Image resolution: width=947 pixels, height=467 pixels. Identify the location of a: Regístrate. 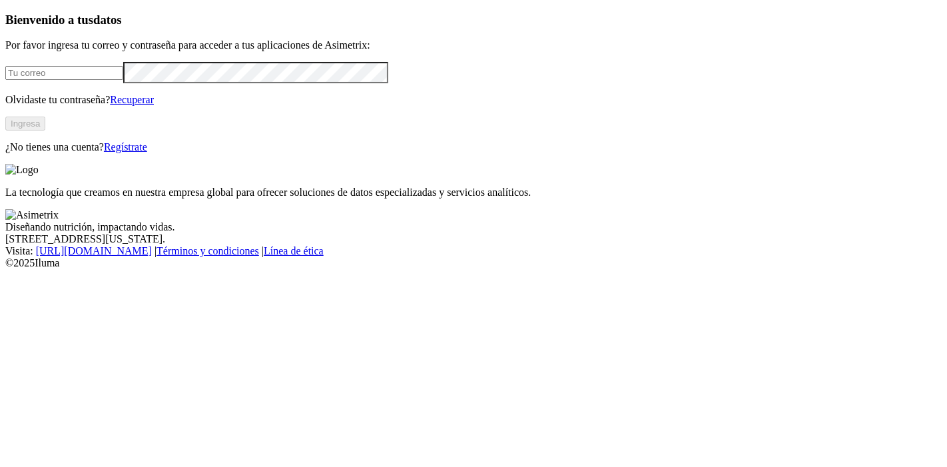
(125, 147).